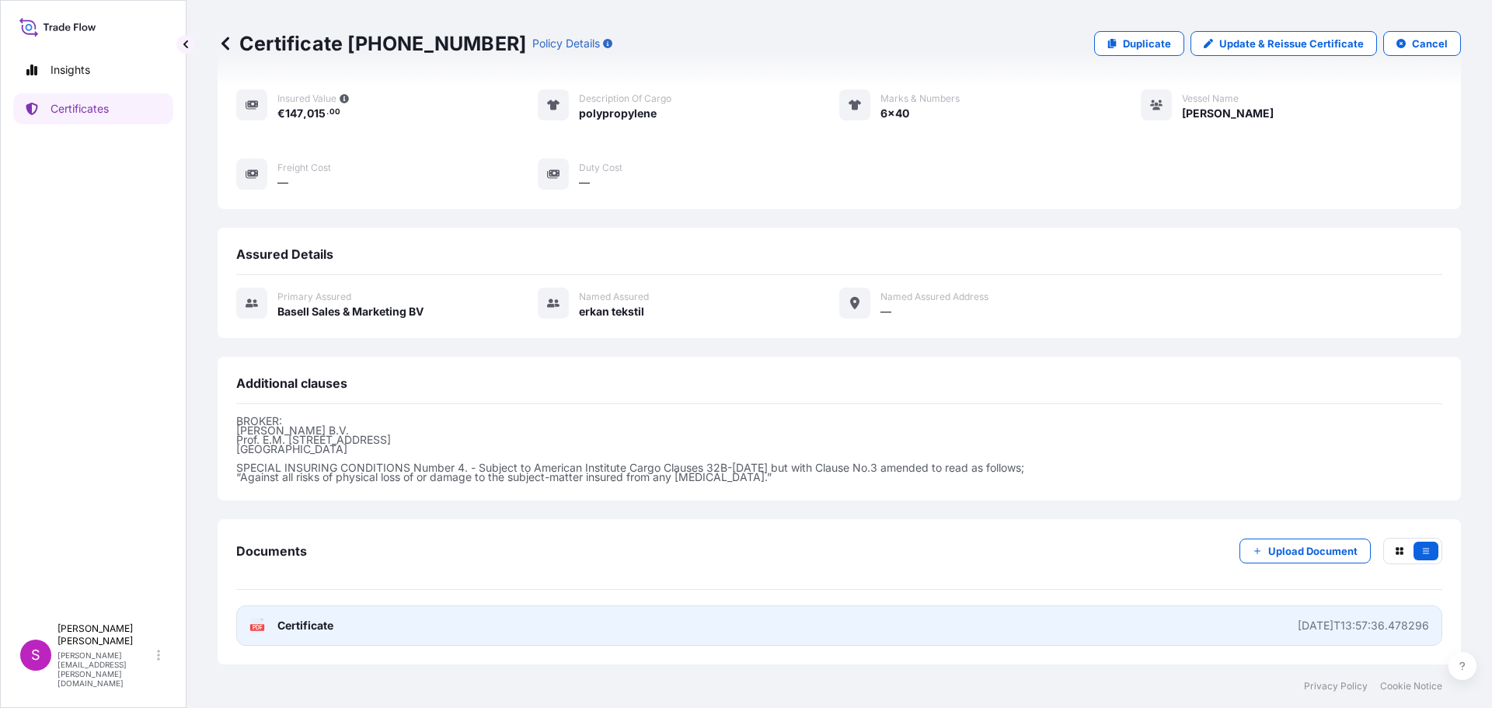 This screenshot has height=708, width=1492. Describe the element at coordinates (1411, 686) in the screenshot. I see `p: Cookie Notice` at that location.